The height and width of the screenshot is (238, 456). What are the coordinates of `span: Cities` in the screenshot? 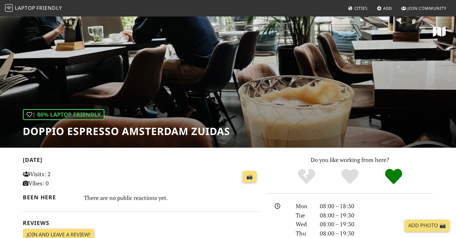 It's located at (361, 8).